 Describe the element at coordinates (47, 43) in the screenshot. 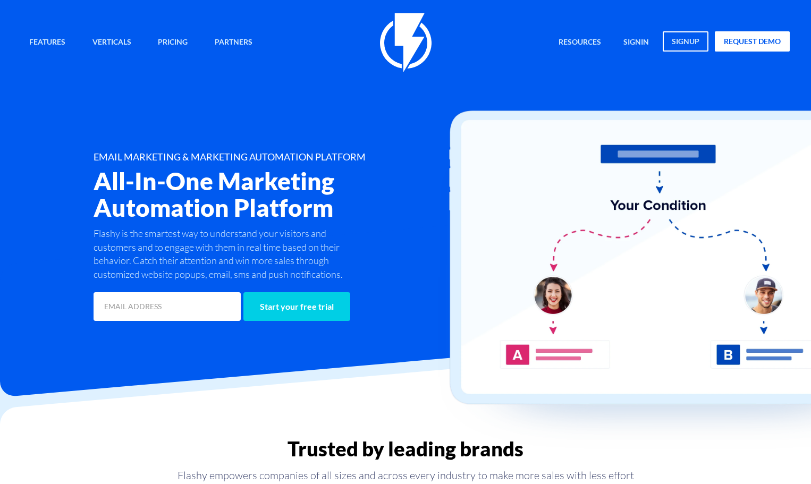

I see `a: Features` at that location.